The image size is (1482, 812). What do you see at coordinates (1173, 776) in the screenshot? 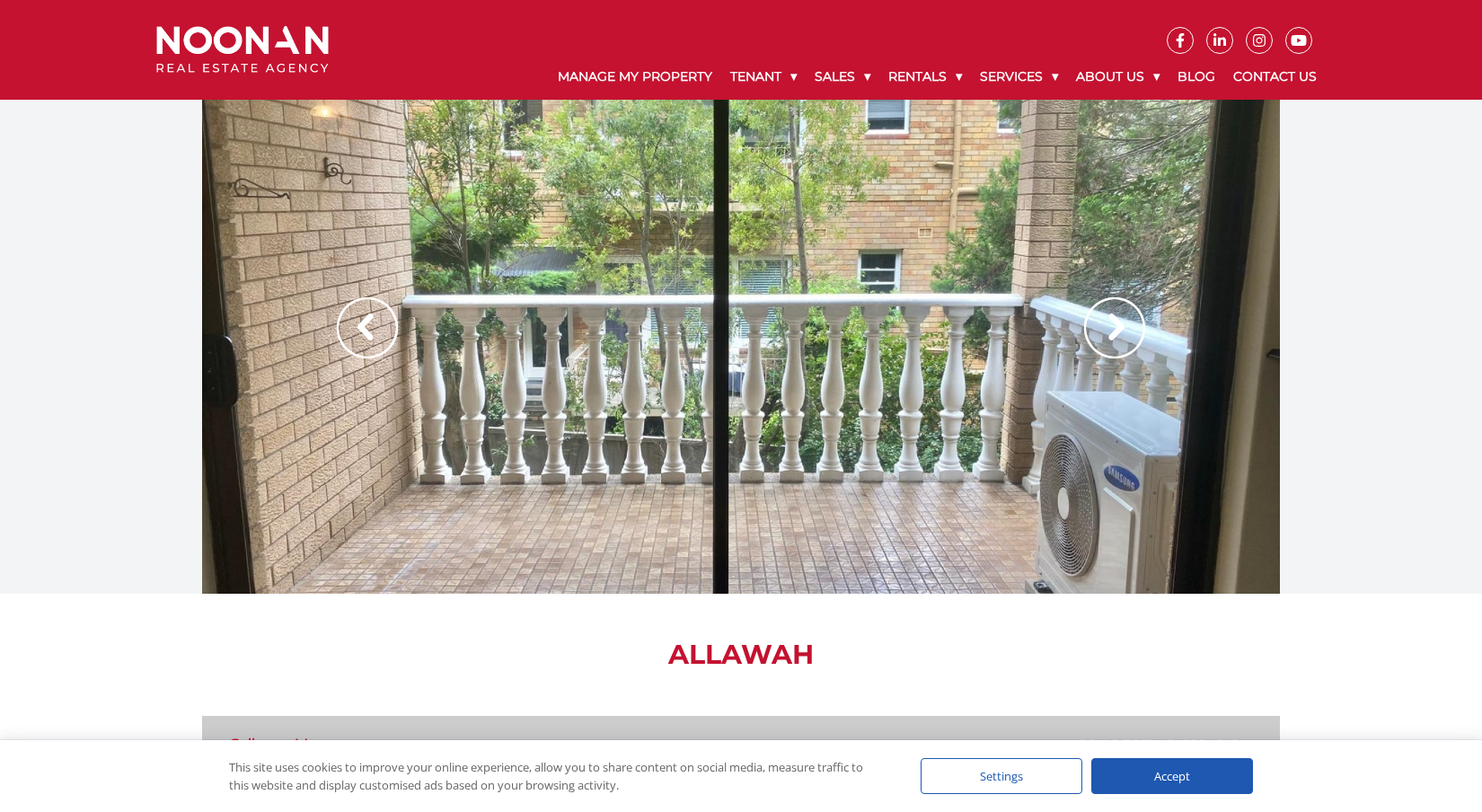
I see `div: Accept` at bounding box center [1173, 776].